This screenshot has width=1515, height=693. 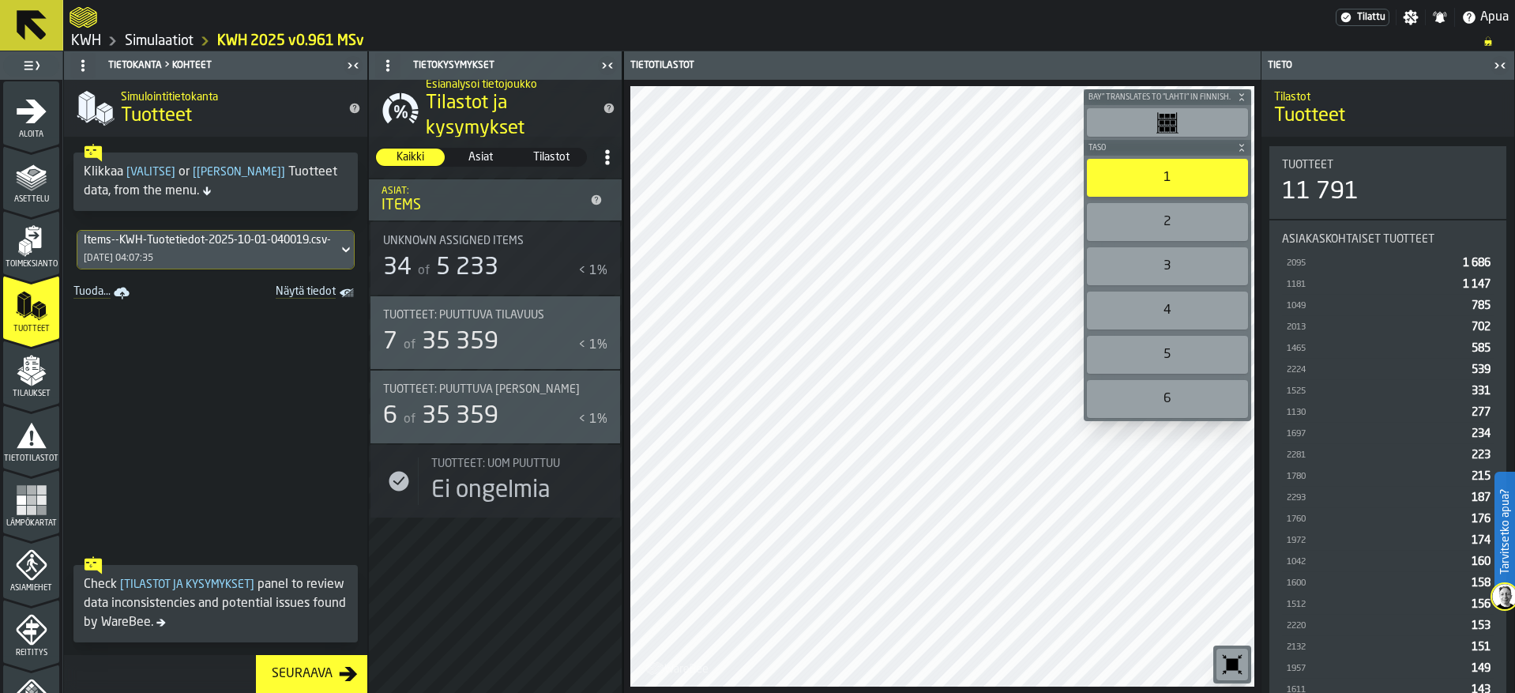 What do you see at coordinates (1159, 148) in the screenshot?
I see `span: Taso` at bounding box center [1159, 148].